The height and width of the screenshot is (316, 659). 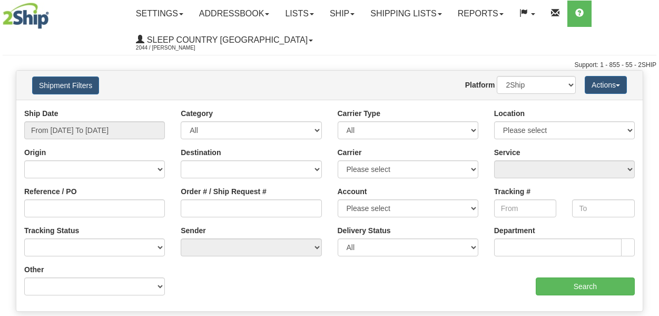 What do you see at coordinates (342, 14) in the screenshot?
I see `a: Ship` at bounding box center [342, 14].